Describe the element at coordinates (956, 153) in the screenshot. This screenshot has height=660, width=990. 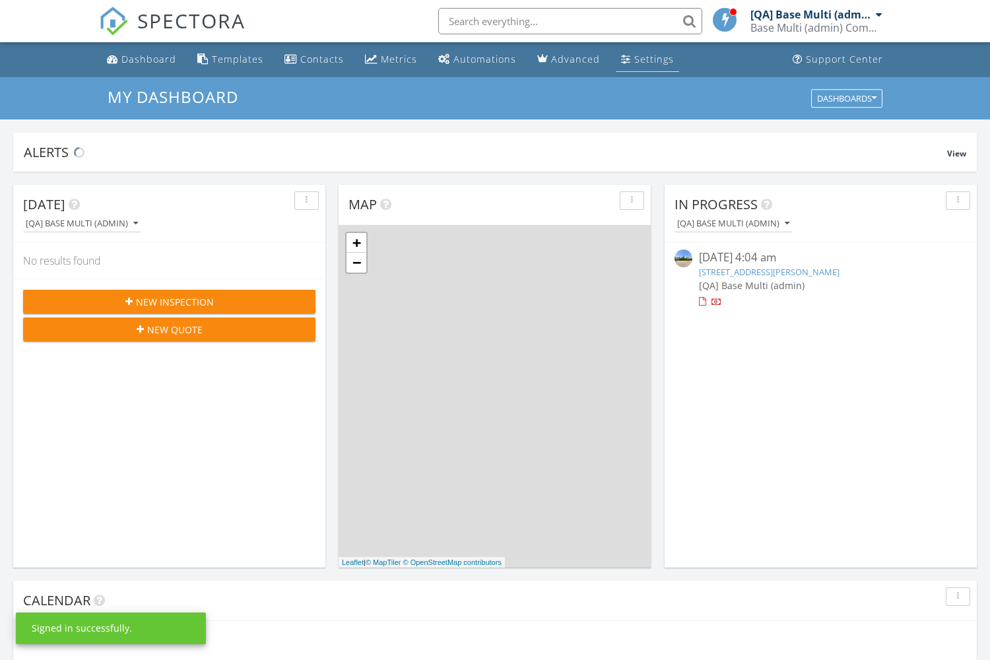
I see `span: View` at that location.